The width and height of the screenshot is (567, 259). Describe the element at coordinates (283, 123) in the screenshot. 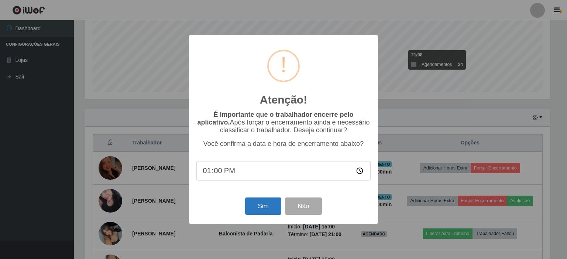

I see `p: Após forçar o encerramento ainda é necessário classificar o trabalhador. Deseja continuar?` at that location.